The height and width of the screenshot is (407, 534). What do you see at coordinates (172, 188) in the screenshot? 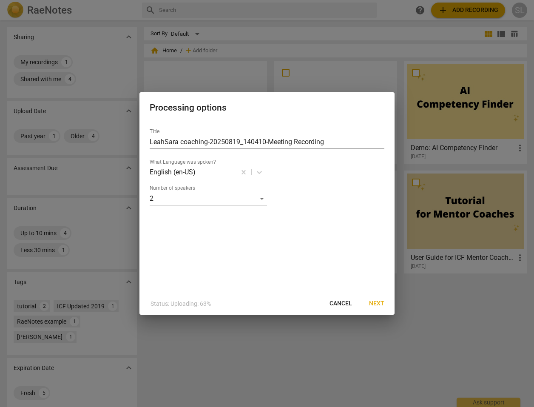
I see `label: Number of speakers` at bounding box center [172, 188].